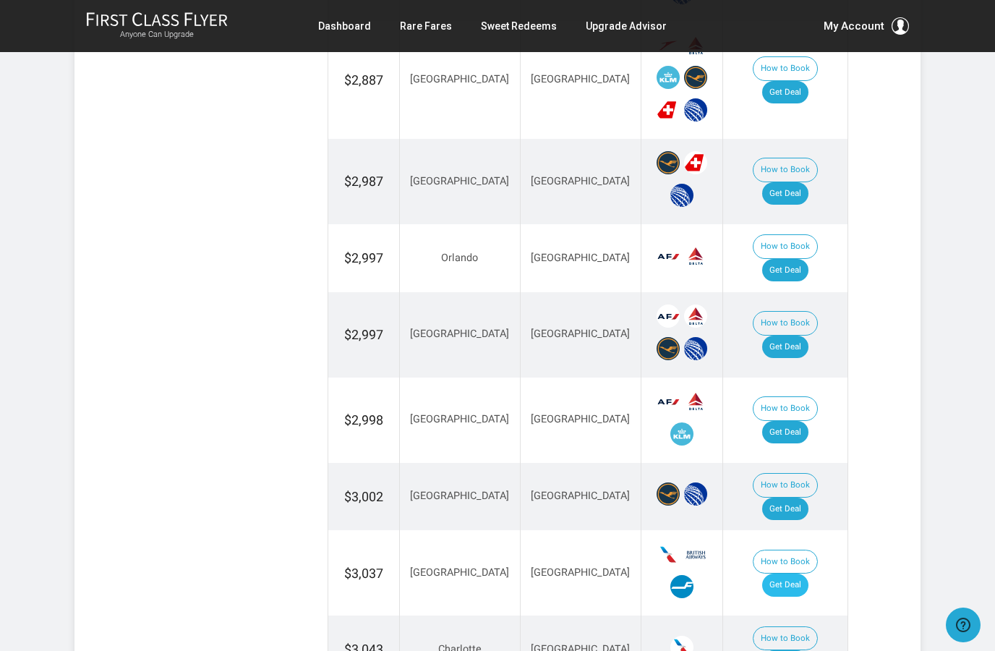 This screenshot has height=651, width=995. What do you see at coordinates (364, 572) in the screenshot?
I see `span: $3,037` at bounding box center [364, 572].